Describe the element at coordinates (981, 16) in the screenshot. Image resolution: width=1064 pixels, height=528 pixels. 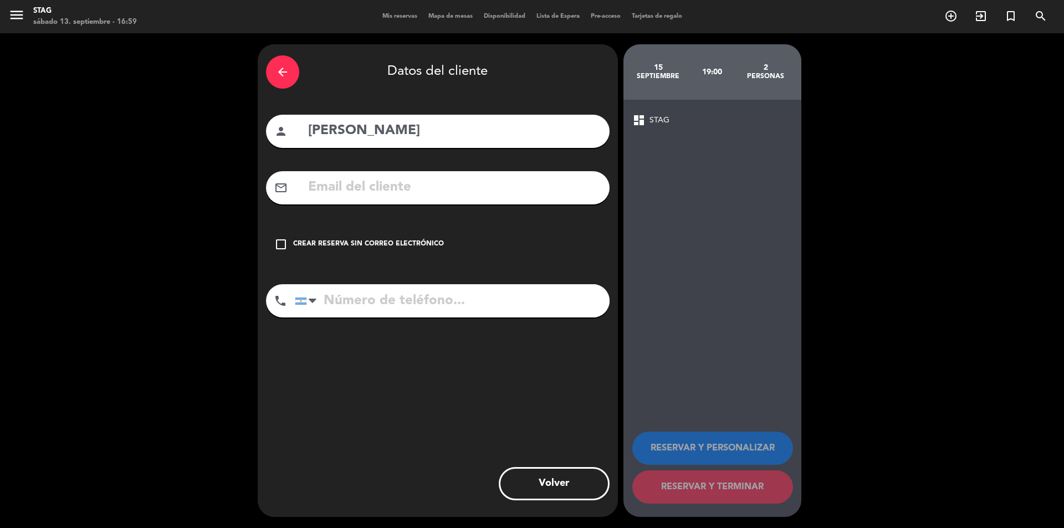
I see `i: exit_to_app` at that location.